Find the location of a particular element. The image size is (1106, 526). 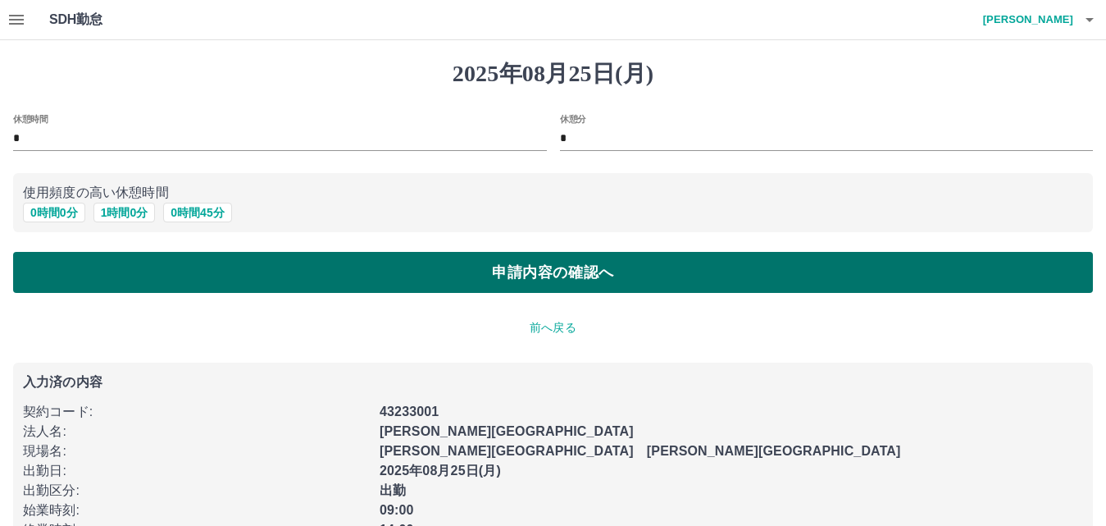

p: 出勤日 : is located at coordinates (196, 471).